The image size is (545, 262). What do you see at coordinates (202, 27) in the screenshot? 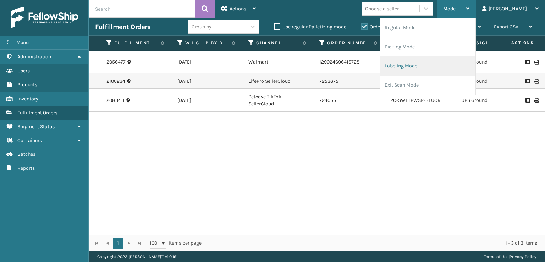
I see `div: Group by` at bounding box center [202, 27].